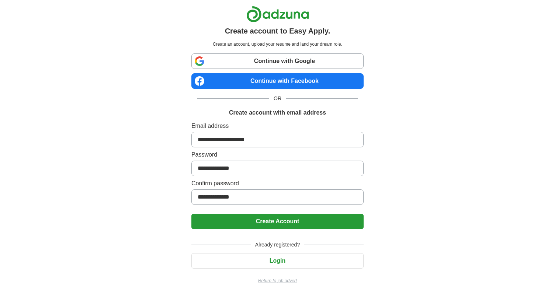 This screenshot has width=555, height=287. What do you see at coordinates (277, 281) in the screenshot?
I see `a: Return to job advert` at bounding box center [277, 281].